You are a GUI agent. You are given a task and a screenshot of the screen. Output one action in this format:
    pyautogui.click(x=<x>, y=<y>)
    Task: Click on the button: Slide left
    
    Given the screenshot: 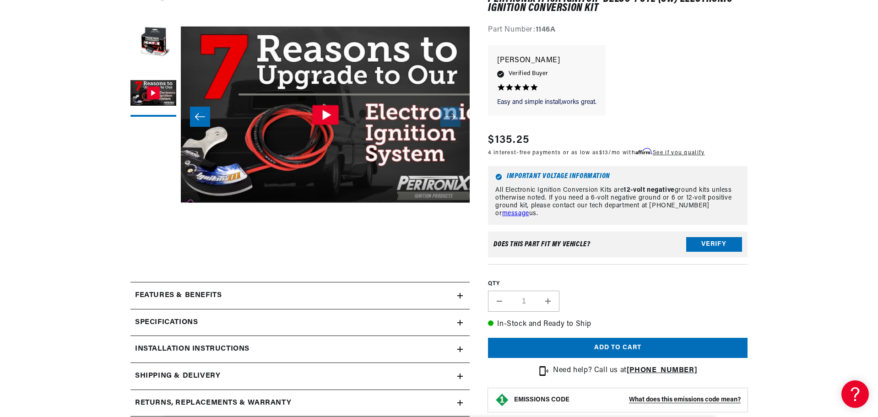 What is the action you would take?
    pyautogui.click(x=200, y=117)
    